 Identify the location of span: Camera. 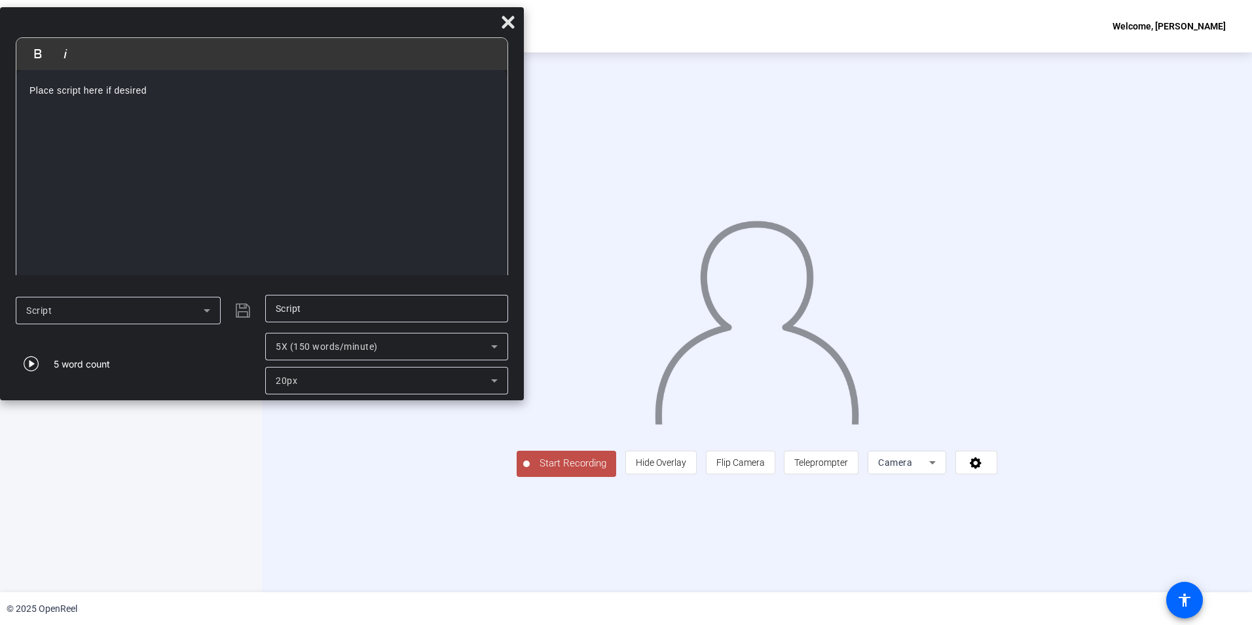
(895, 462).